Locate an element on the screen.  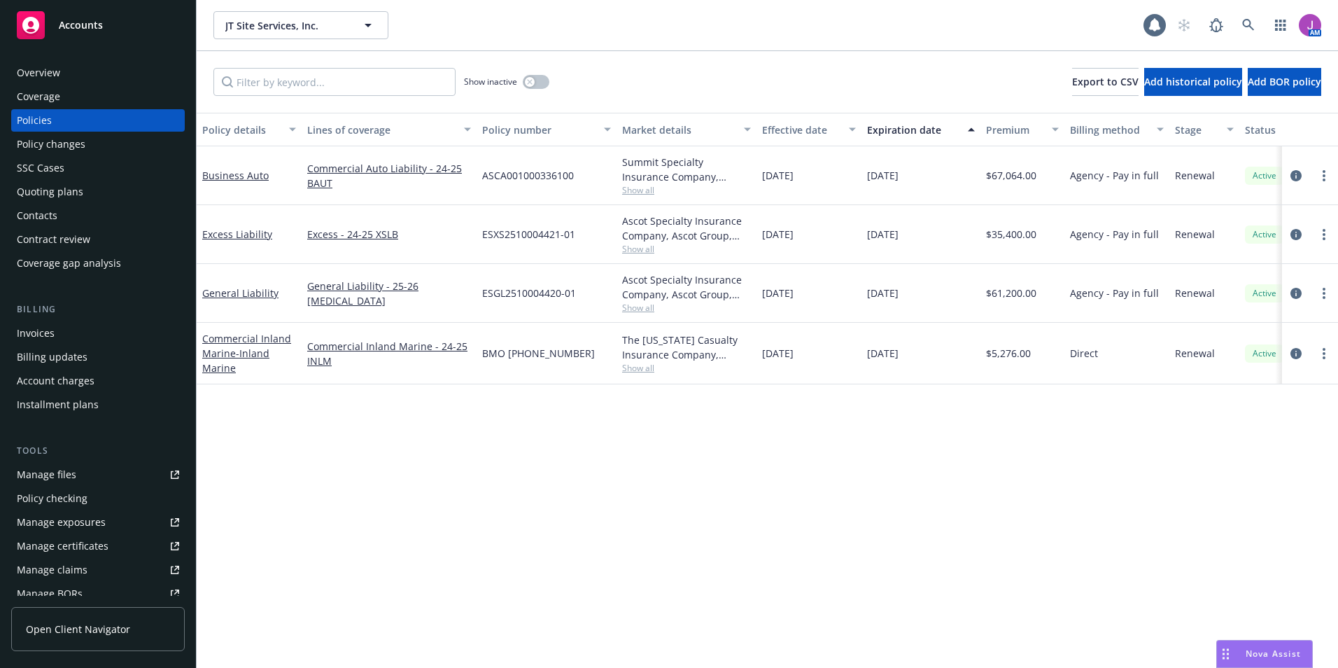
div: Contacts is located at coordinates (37, 216).